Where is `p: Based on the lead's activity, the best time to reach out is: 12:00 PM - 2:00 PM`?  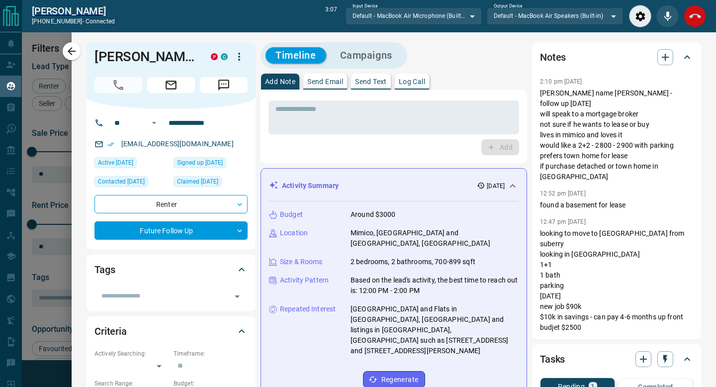 p: Based on the lead's activity, the best time to reach out is: 12:00 PM - 2:00 PM is located at coordinates (435, 285).